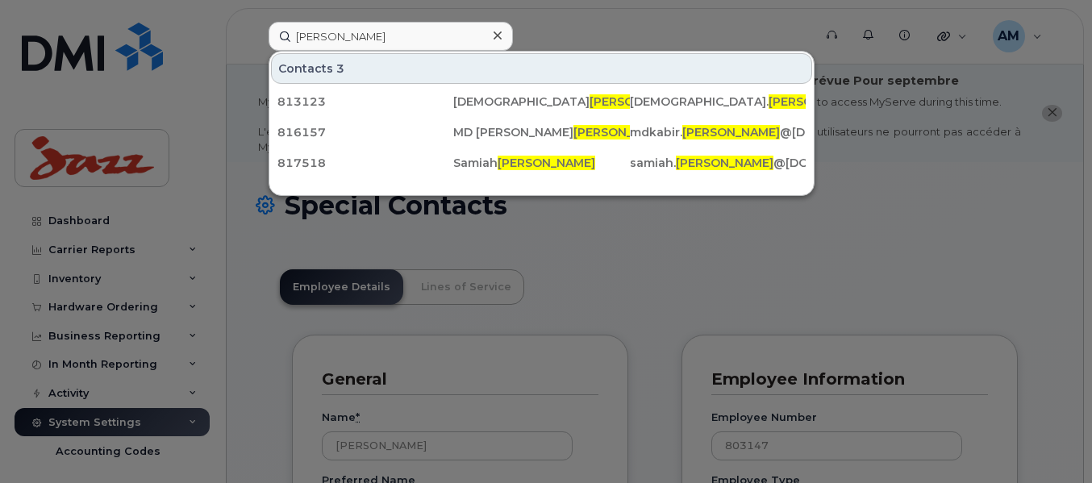 The height and width of the screenshot is (483, 1092). What do you see at coordinates (541, 163) in the screenshot?
I see `div: Samiah` at bounding box center [541, 163].